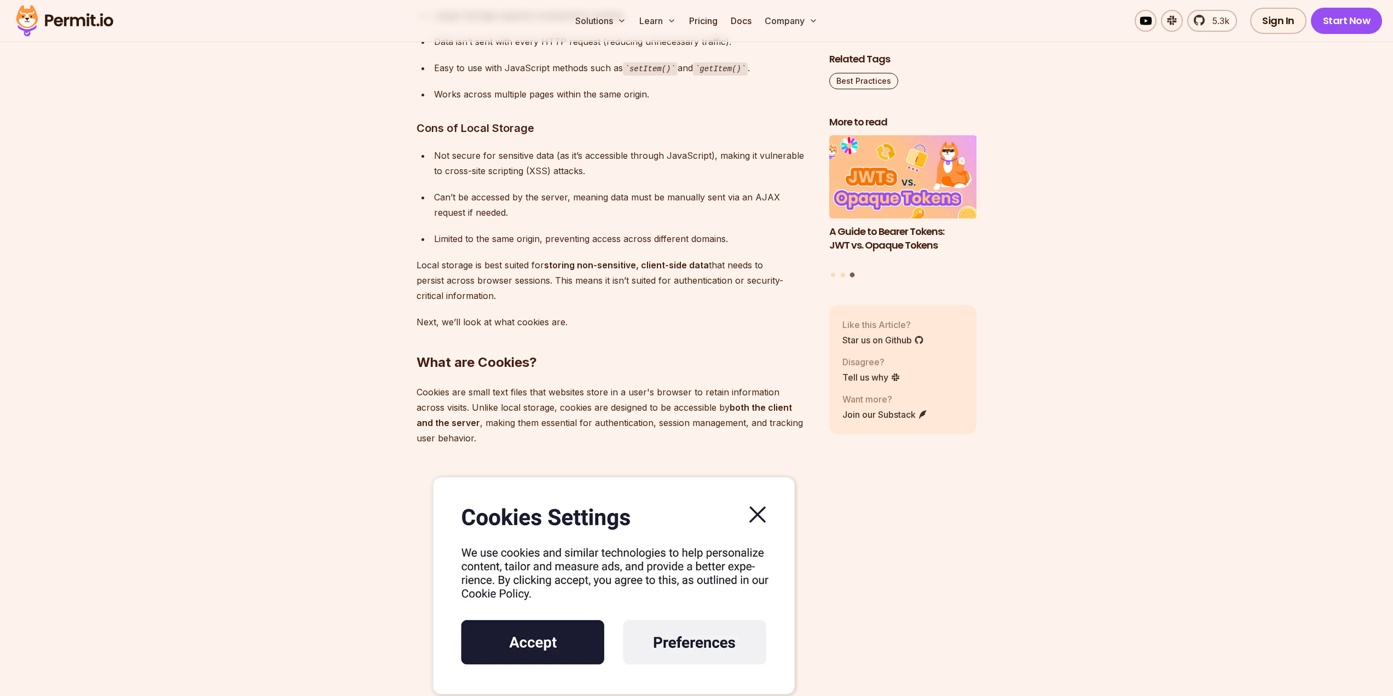 This screenshot has width=1393, height=696. I want to click on h2: Related Tags, so click(903, 59).